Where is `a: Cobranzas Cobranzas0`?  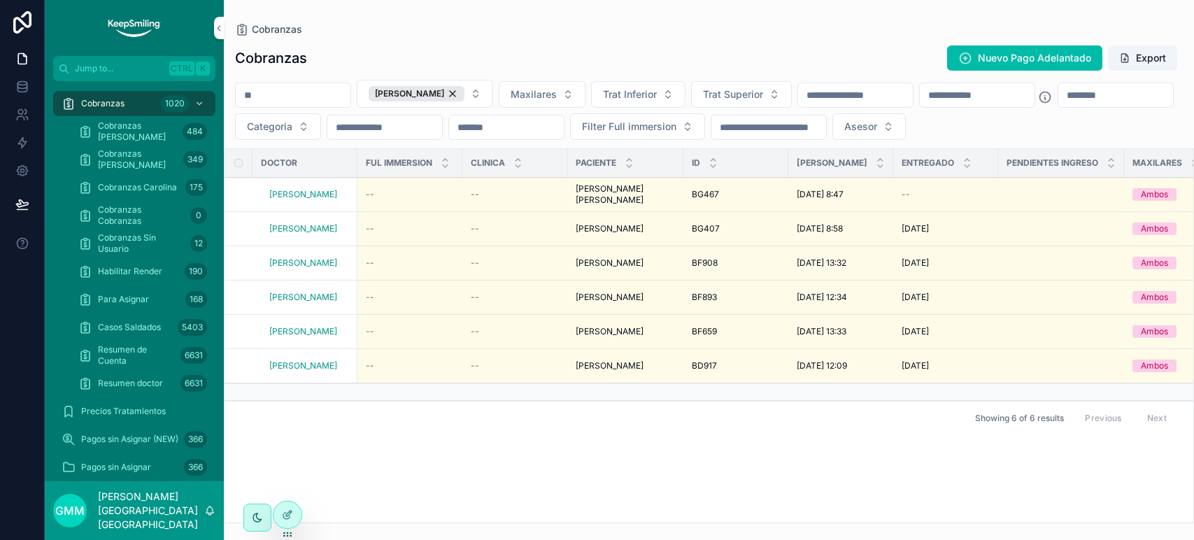
a: Cobranzas Cobranzas0 is located at coordinates (143, 215).